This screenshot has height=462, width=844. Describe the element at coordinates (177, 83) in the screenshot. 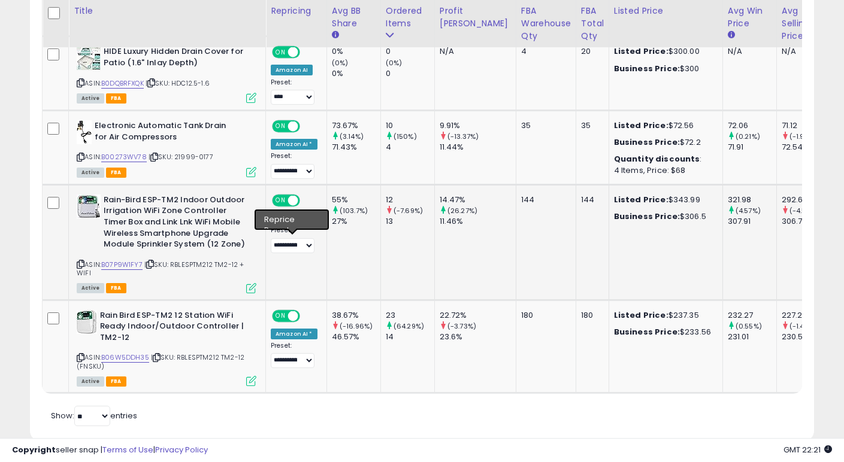

I see `span: | SKU: HDC12.5-1.6` at that location.